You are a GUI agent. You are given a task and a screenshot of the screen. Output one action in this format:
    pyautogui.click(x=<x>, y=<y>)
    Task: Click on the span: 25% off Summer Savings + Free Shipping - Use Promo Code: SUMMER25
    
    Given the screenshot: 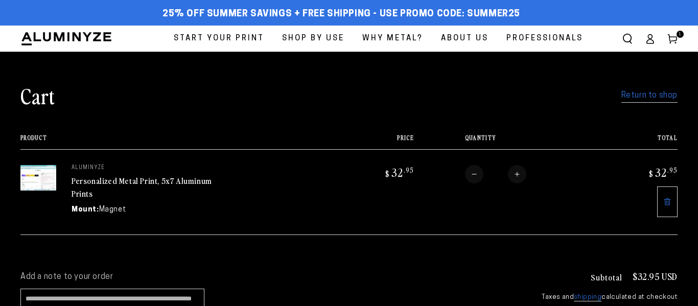 What is the action you would take?
    pyautogui.click(x=341, y=14)
    